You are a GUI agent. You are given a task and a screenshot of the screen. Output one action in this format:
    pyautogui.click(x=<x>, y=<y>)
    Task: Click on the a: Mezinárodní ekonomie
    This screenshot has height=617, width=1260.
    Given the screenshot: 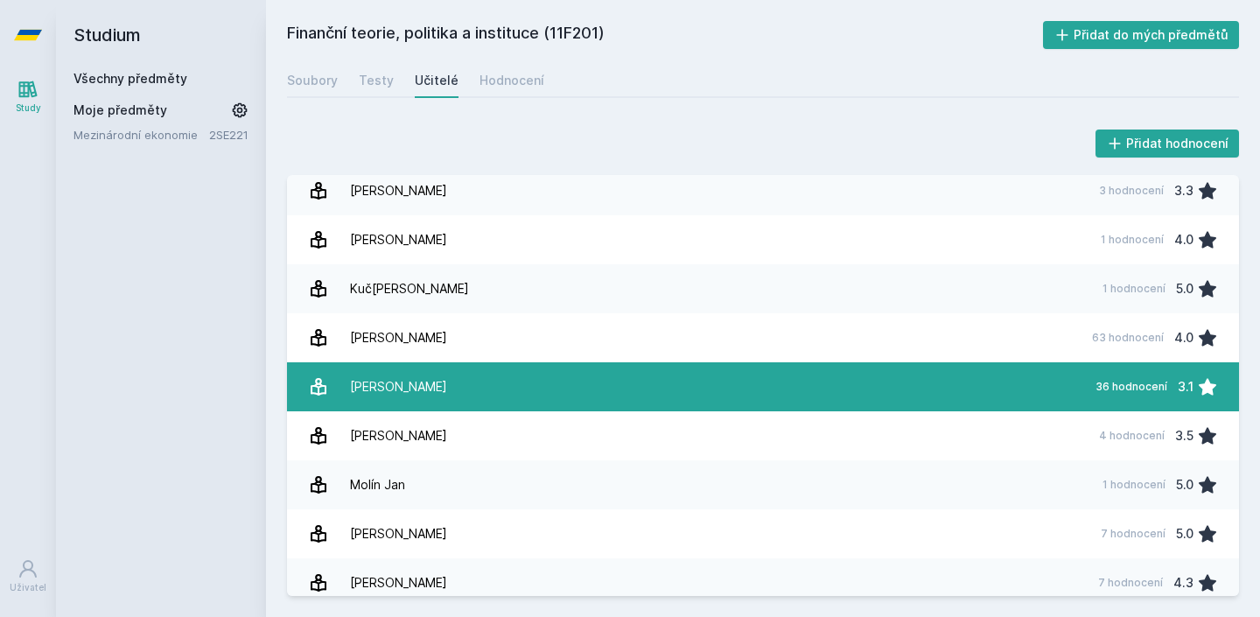 What is the action you would take?
    pyautogui.click(x=141, y=135)
    